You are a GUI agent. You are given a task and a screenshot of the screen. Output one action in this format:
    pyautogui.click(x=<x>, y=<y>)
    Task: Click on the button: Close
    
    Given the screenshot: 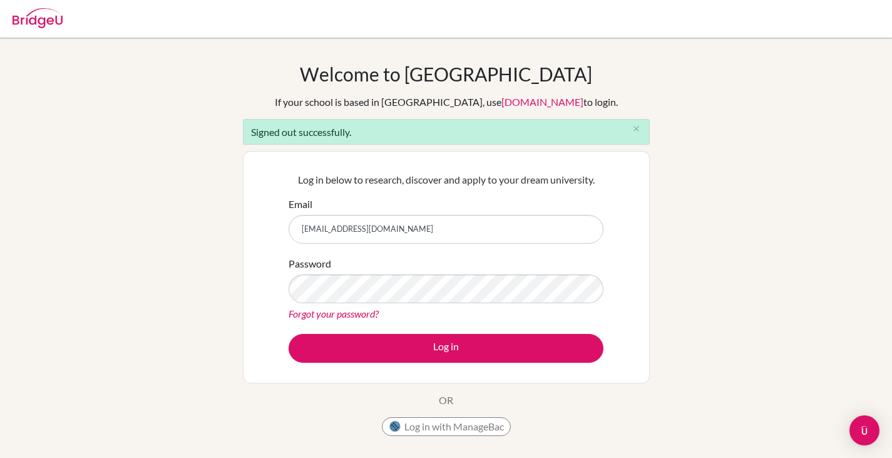 What is the action you would take?
    pyautogui.click(x=637, y=129)
    